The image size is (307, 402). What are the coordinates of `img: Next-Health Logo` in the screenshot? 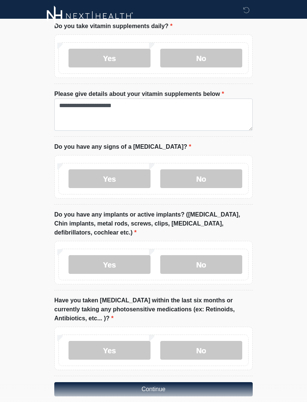 It's located at (90, 16).